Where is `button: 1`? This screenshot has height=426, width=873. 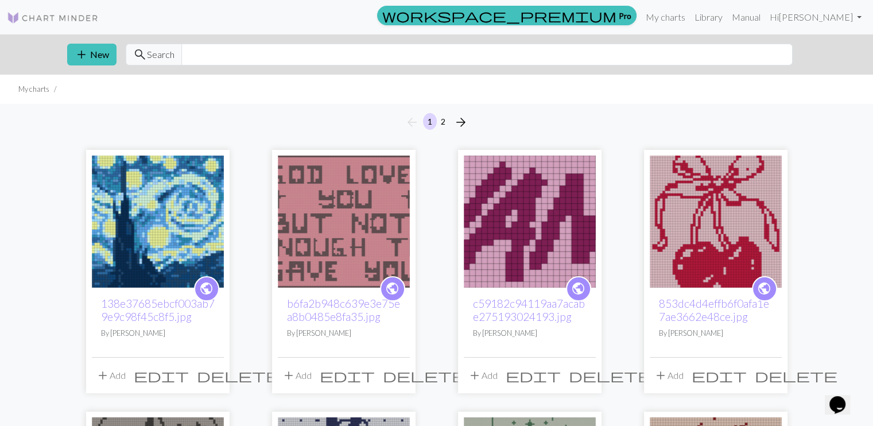 button: 1 is located at coordinates (430, 121).